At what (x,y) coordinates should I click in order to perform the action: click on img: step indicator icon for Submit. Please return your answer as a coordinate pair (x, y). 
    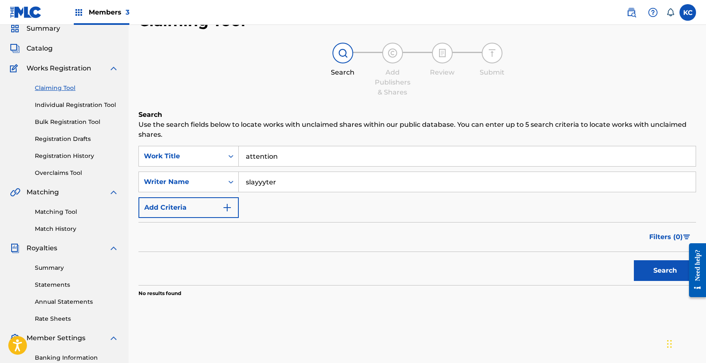
    Looking at the image, I should click on (492, 53).